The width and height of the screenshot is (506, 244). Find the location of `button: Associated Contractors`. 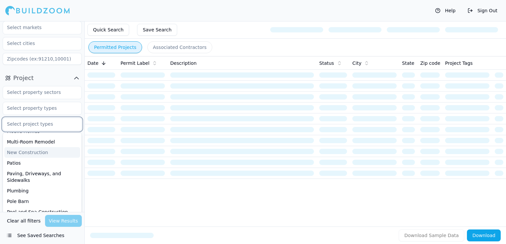

button: Associated Contractors is located at coordinates (180, 47).